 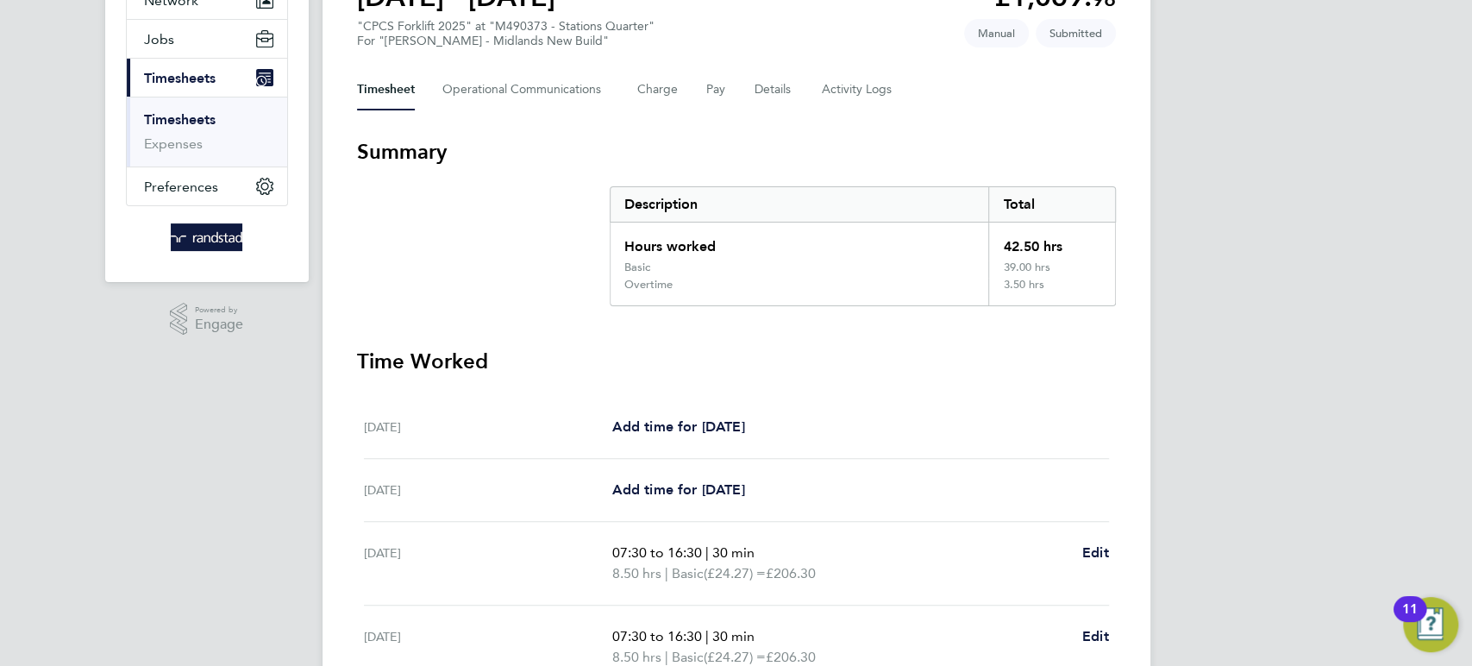 I want to click on button: Timesheets, so click(x=207, y=78).